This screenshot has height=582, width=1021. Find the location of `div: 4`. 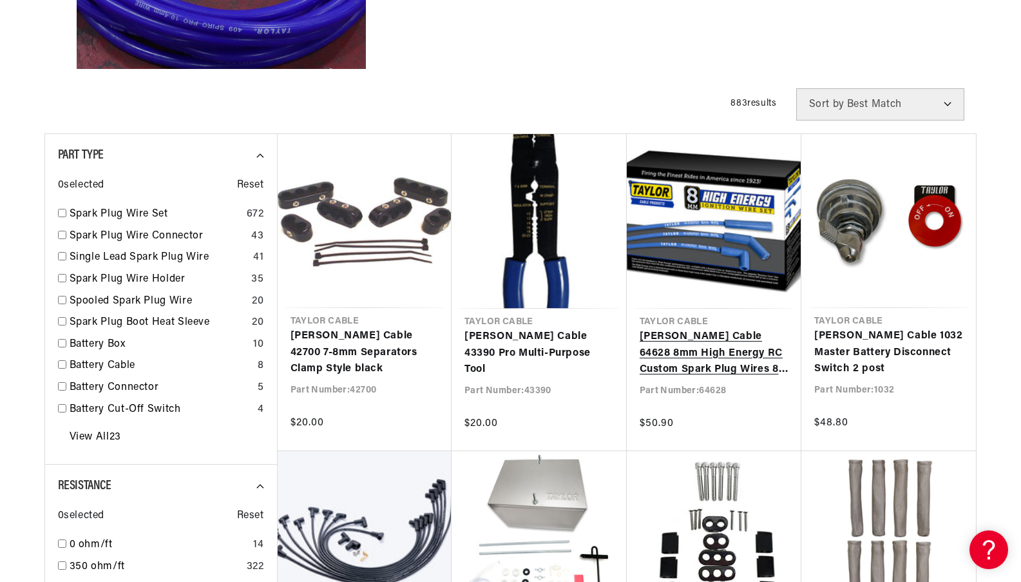

div: 4 is located at coordinates (261, 410).